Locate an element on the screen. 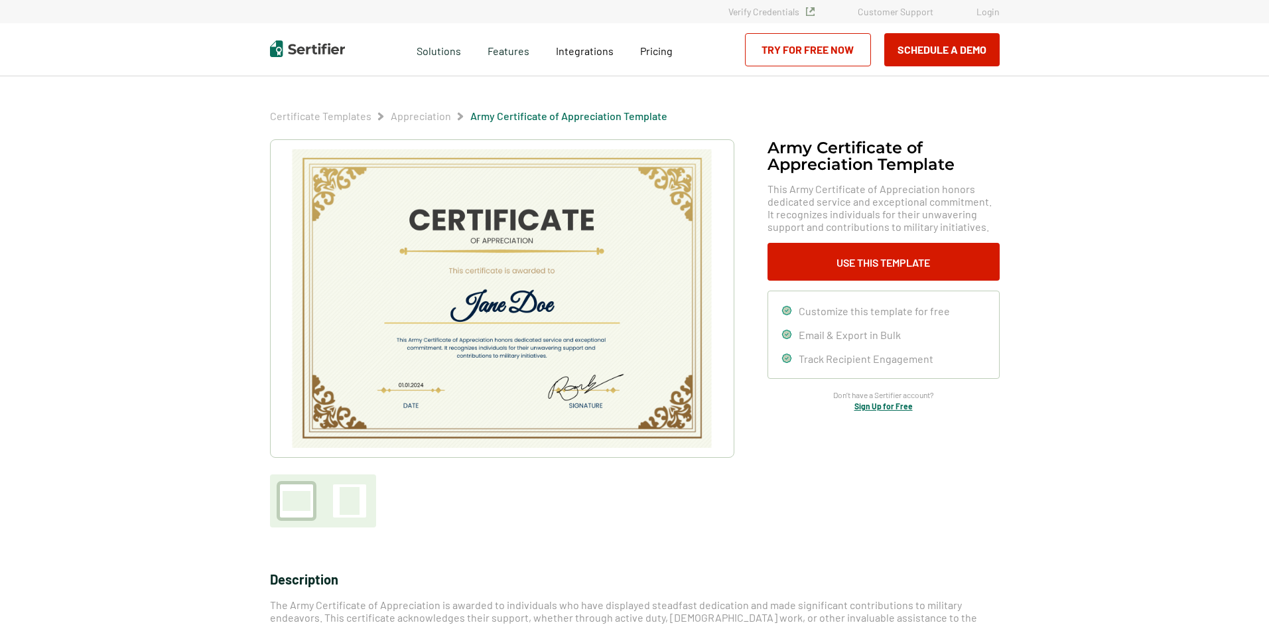  a: Certificate Templates is located at coordinates (320, 115).